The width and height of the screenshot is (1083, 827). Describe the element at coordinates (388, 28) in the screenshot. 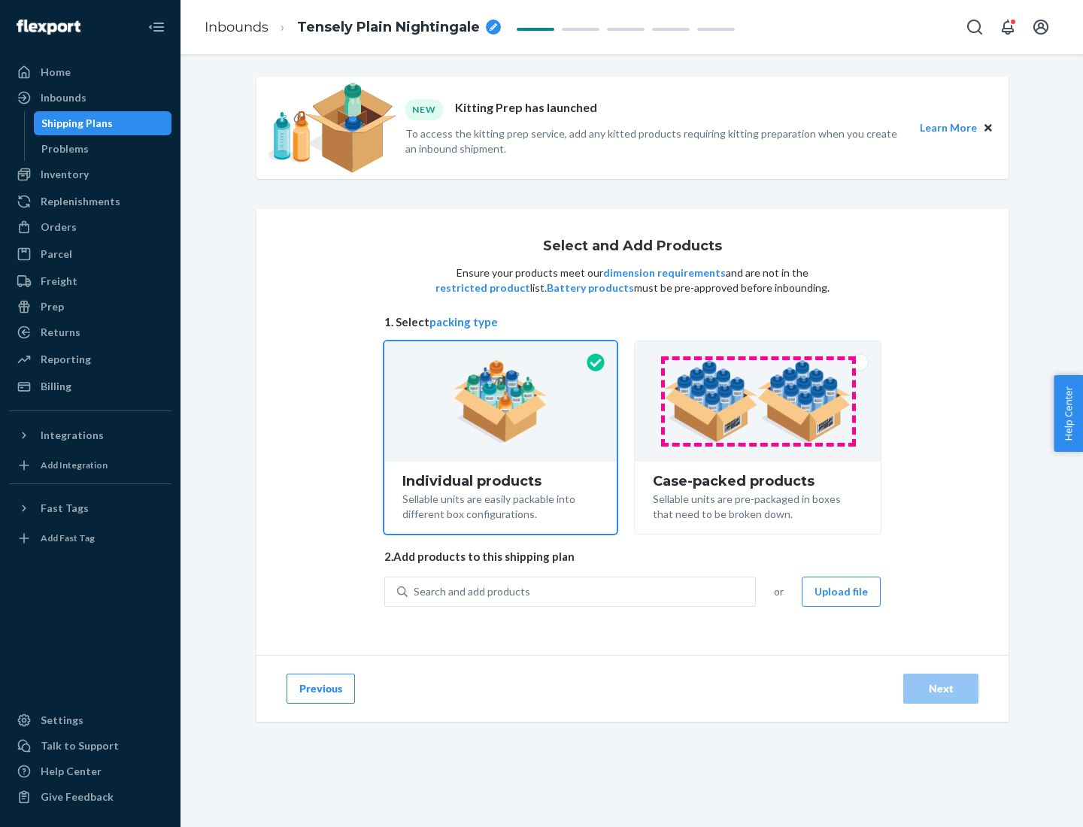

I see `span: Tensely Plain Nightingale` at that location.